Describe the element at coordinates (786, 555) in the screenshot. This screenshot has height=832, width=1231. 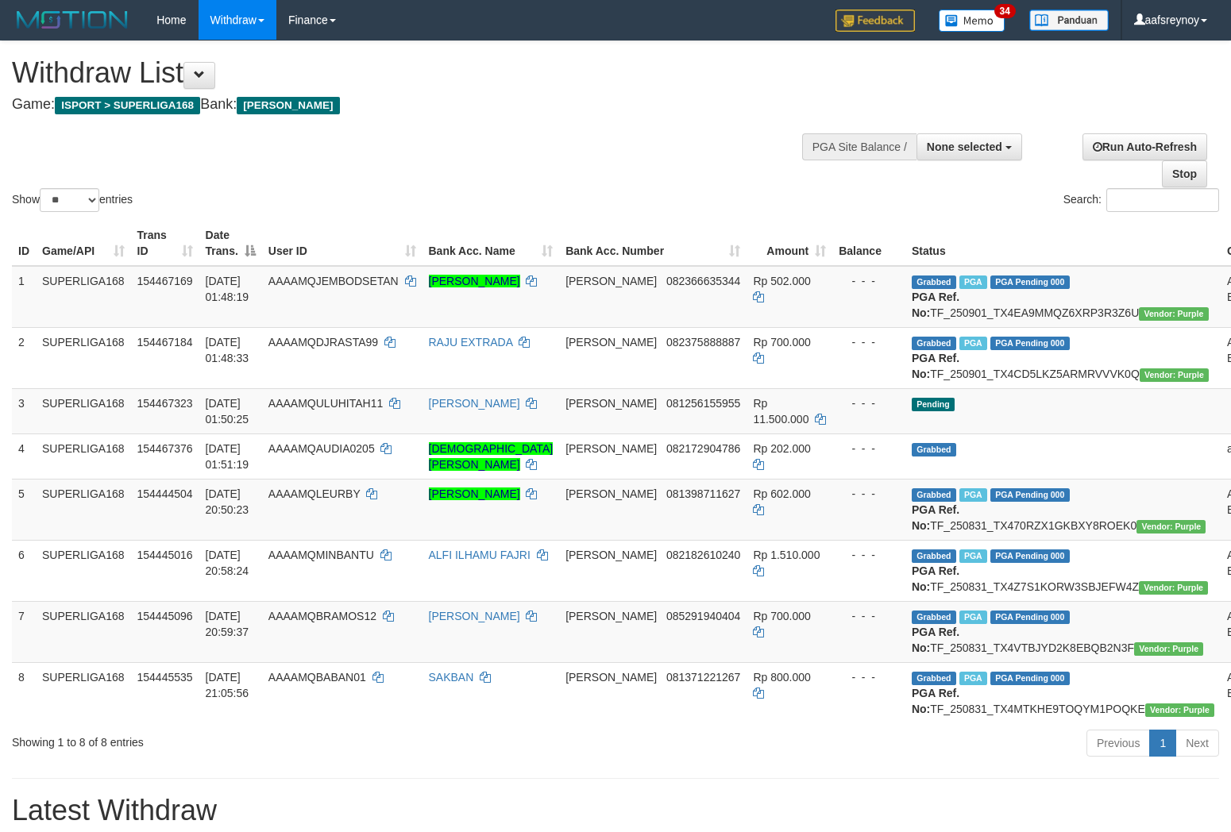
I see `span: Rp 1.510.000` at that location.